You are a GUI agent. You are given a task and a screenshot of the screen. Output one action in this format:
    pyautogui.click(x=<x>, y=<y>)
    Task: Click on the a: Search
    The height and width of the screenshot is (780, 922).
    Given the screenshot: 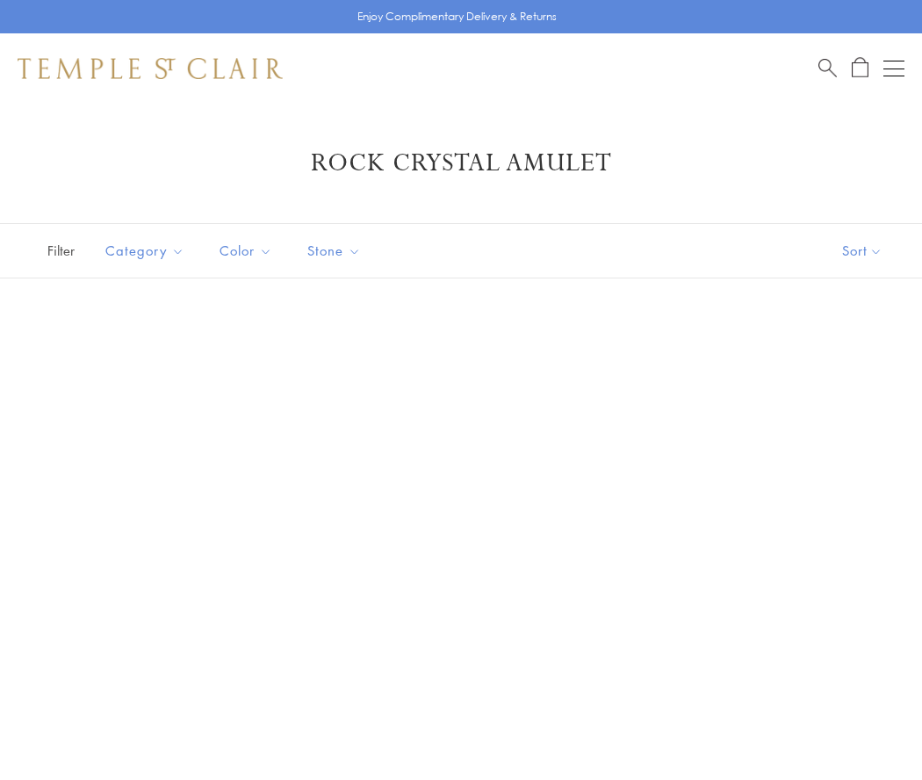 What is the action you would take?
    pyautogui.click(x=827, y=68)
    